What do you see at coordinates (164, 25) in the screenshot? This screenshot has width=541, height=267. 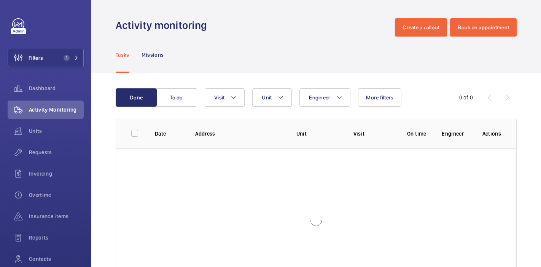 I see `h1: Activity monitoring` at bounding box center [164, 25].